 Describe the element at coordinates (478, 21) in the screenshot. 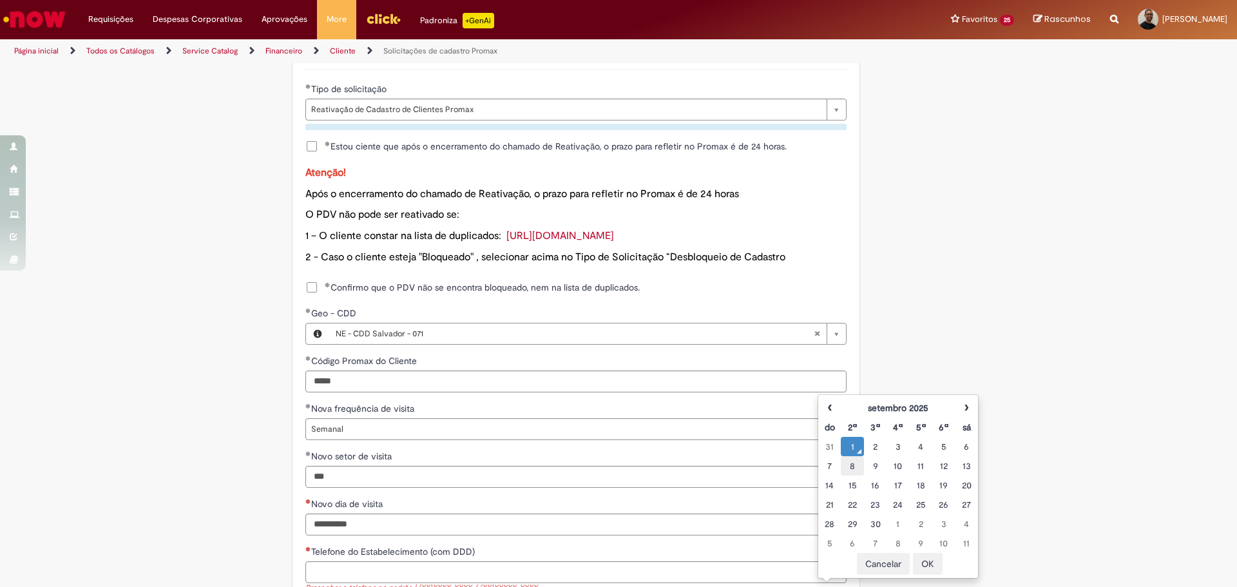

I see `p: +GenAi` at that location.